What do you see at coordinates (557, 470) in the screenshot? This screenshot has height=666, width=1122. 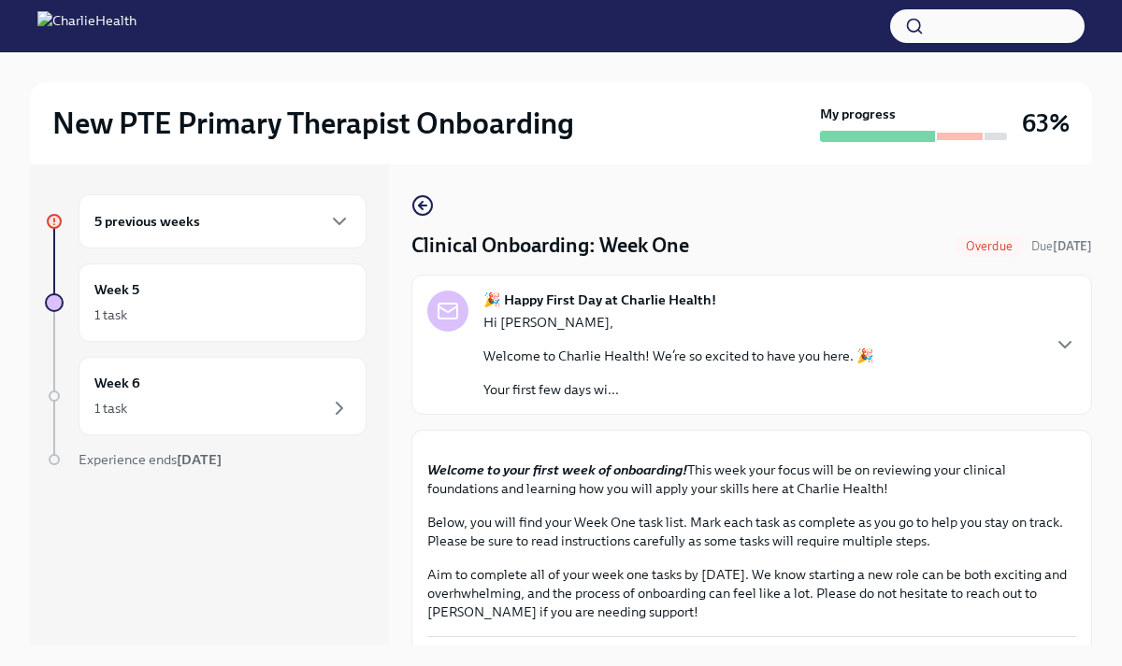 I see `strong: Welcome to your first week of onboarding!` at bounding box center [557, 470].